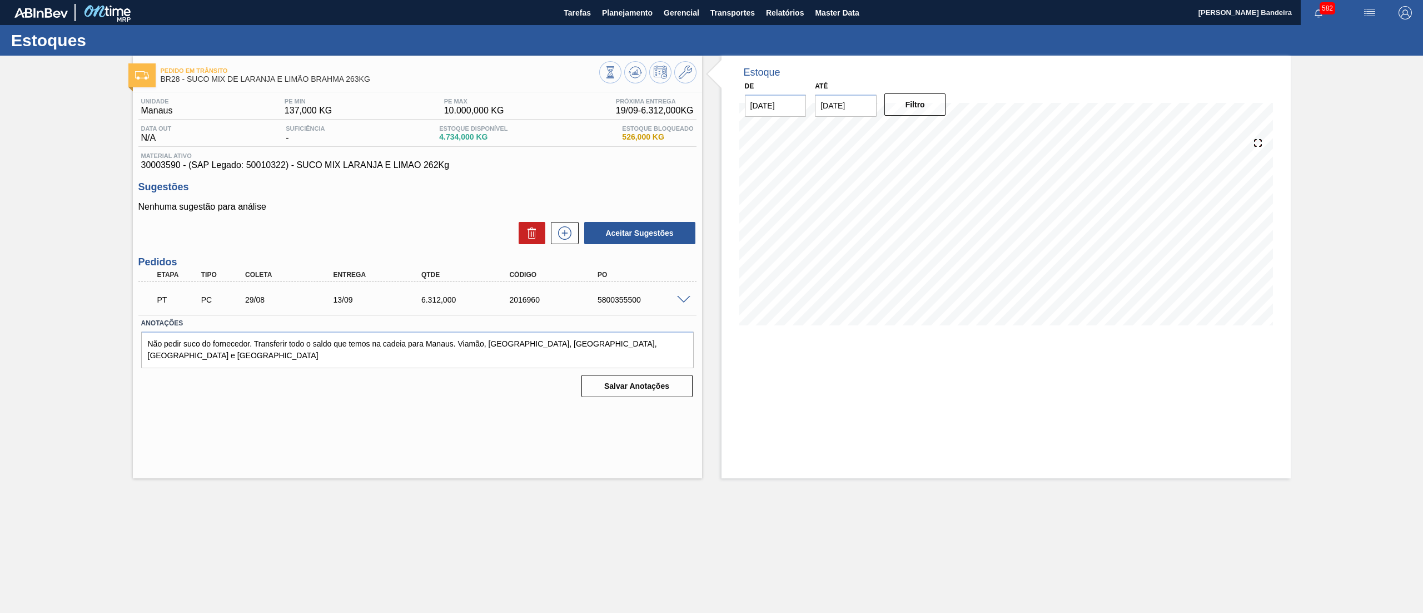 The image size is (1423, 613). I want to click on span: Material ativo, so click(418, 156).